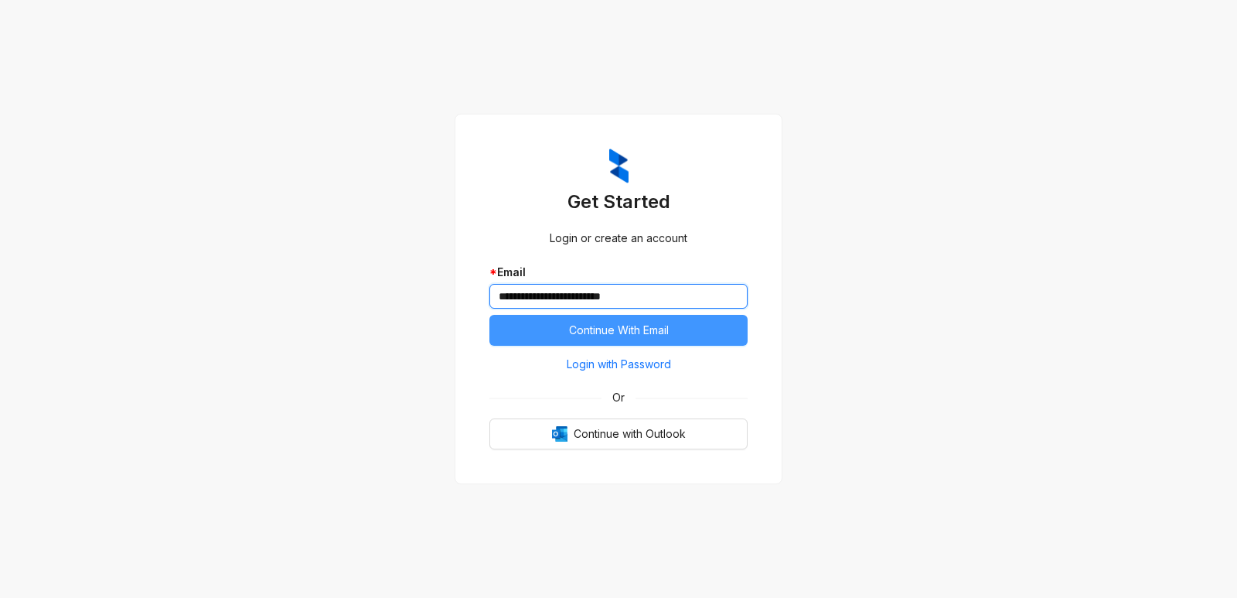 This screenshot has width=1237, height=598. I want to click on button: Login with Password, so click(618, 364).